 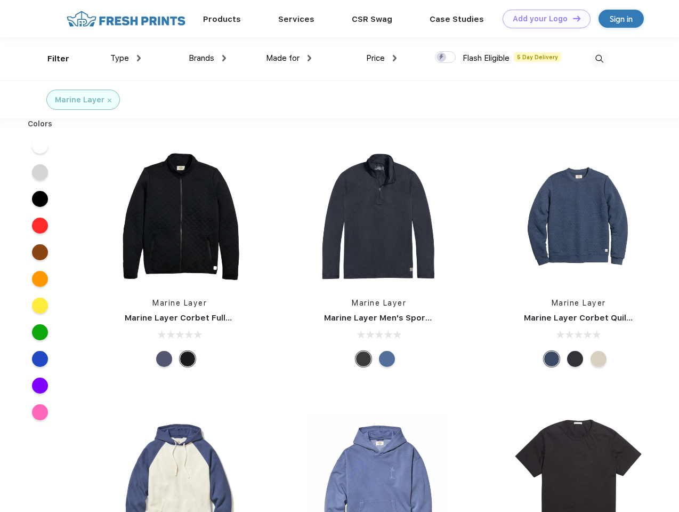 I want to click on div: Add your Logo, so click(x=540, y=19).